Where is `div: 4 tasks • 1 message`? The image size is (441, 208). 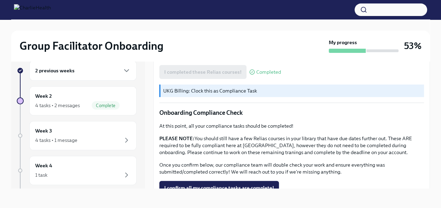 div: 4 tasks • 1 message is located at coordinates (56, 140).